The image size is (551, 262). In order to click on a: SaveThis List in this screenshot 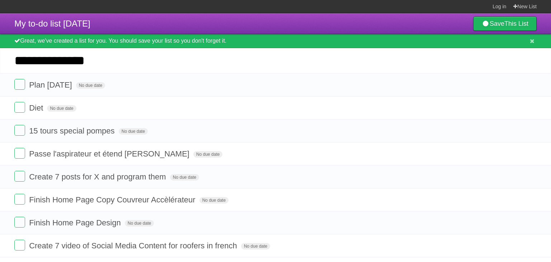, I will do `click(505, 24)`.